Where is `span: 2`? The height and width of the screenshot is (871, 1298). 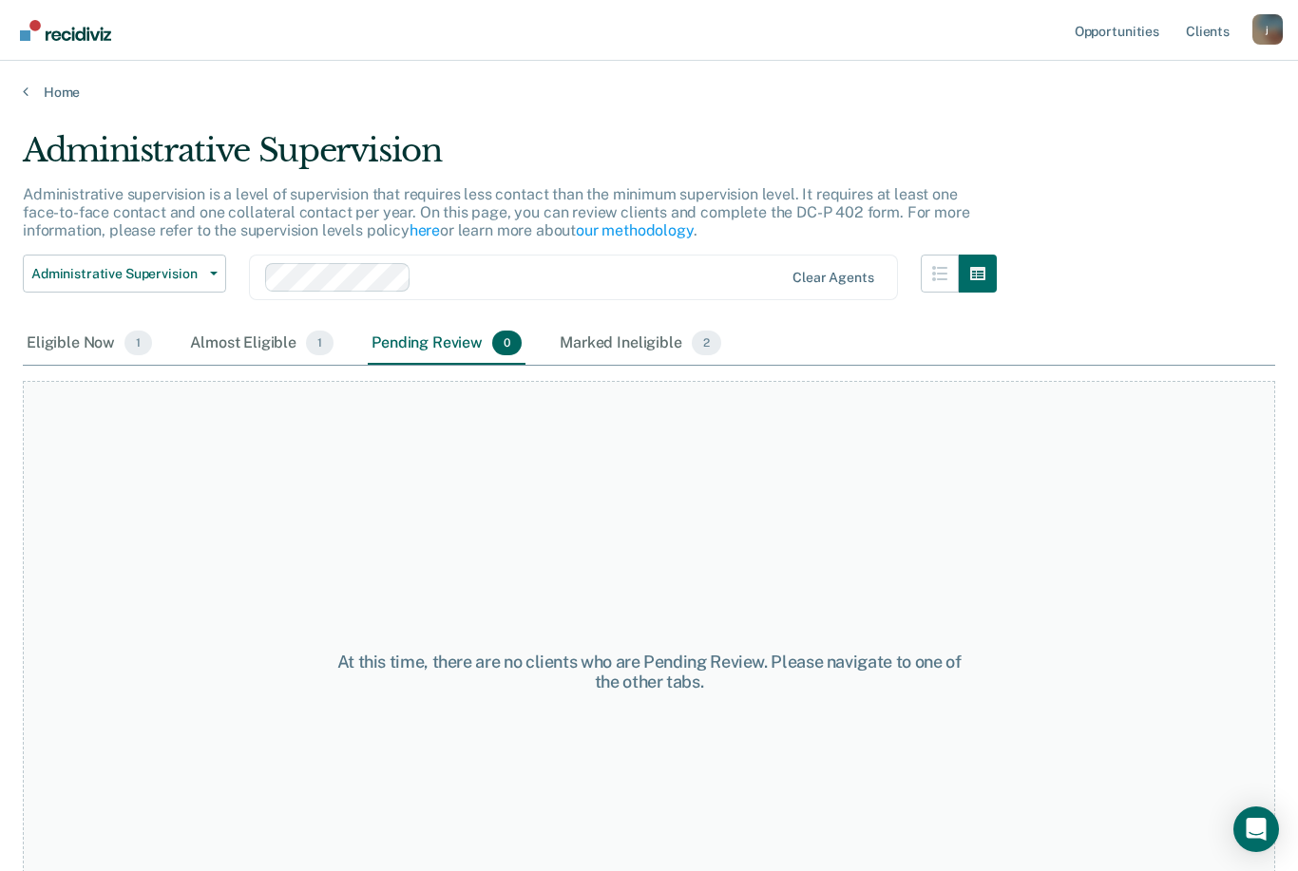
span: 2 is located at coordinates (706, 343).